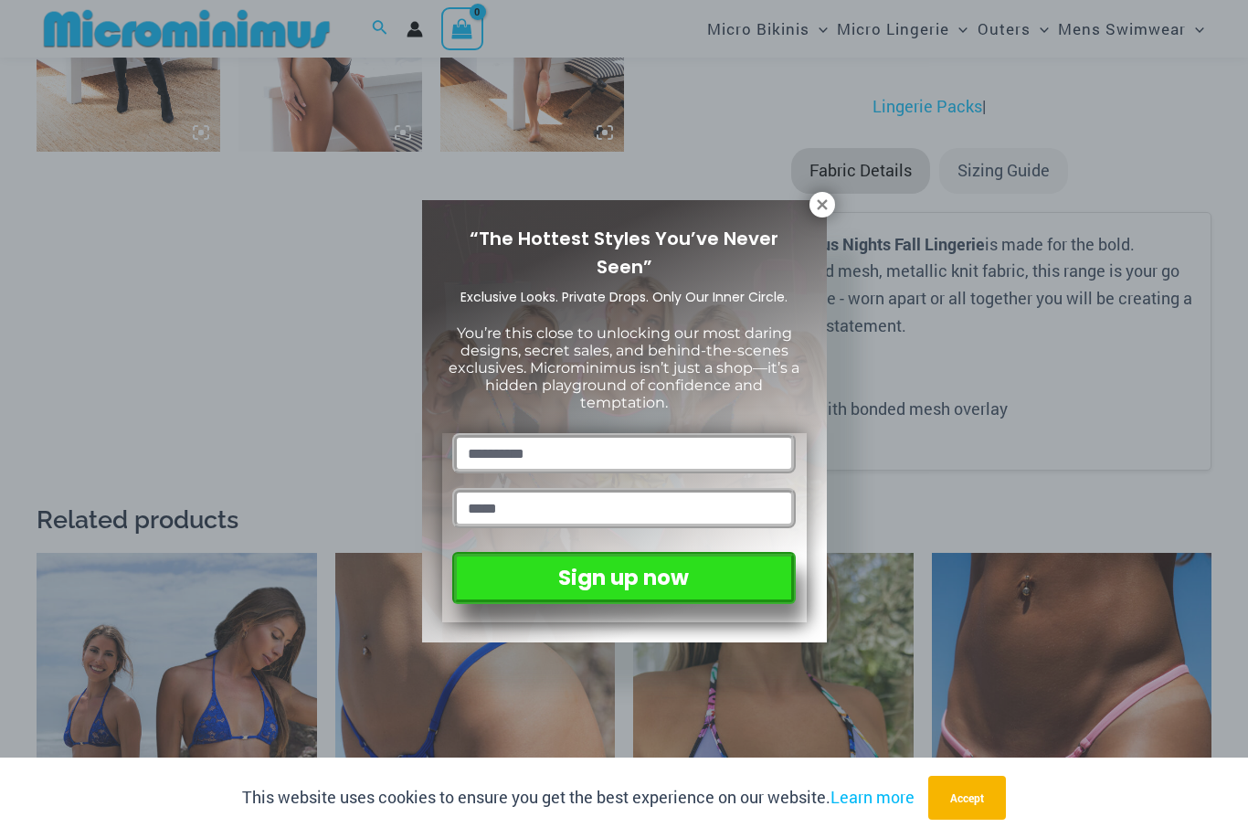  What do you see at coordinates (578, 798) in the screenshot?
I see `p: This website uses cookies to ensure you get the best experience on our website.` at bounding box center [578, 798].